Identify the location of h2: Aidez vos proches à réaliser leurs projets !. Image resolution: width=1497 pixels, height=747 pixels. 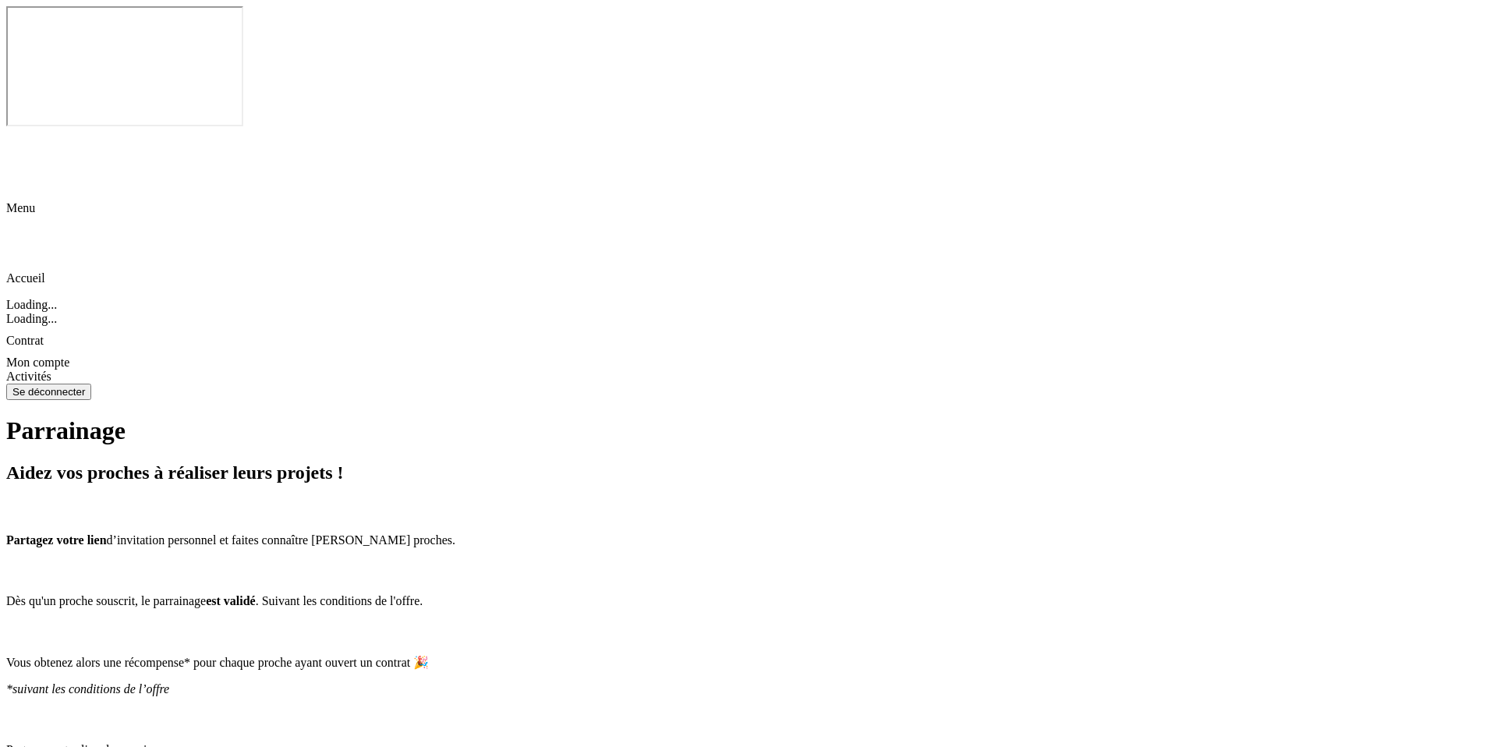
(749, 473).